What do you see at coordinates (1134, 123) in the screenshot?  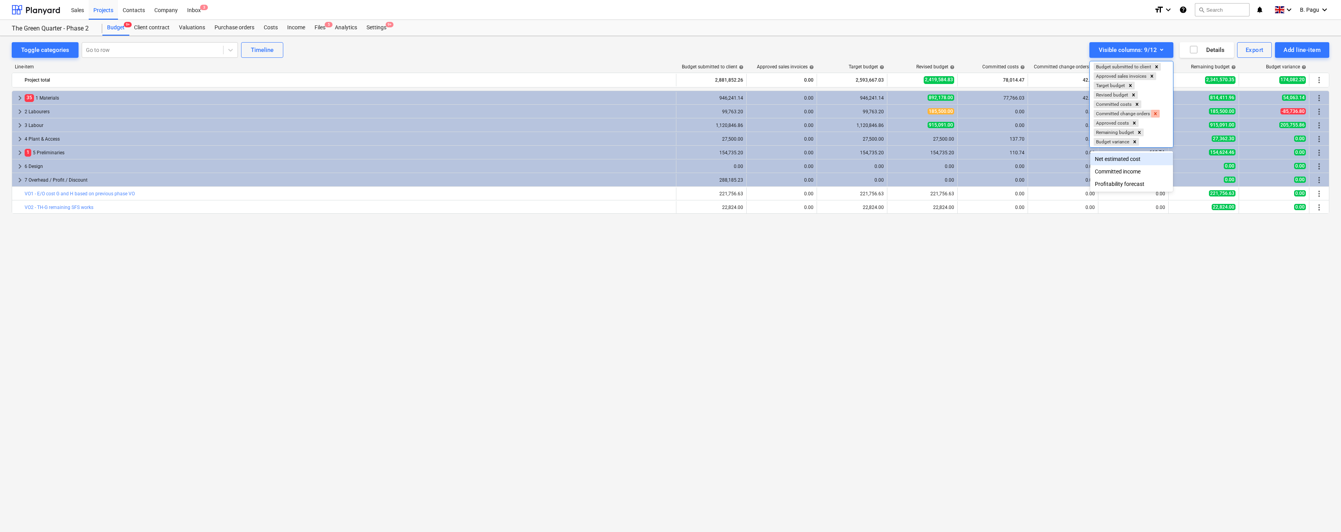 I see `div: Remove Approved costs` at bounding box center [1134, 123].